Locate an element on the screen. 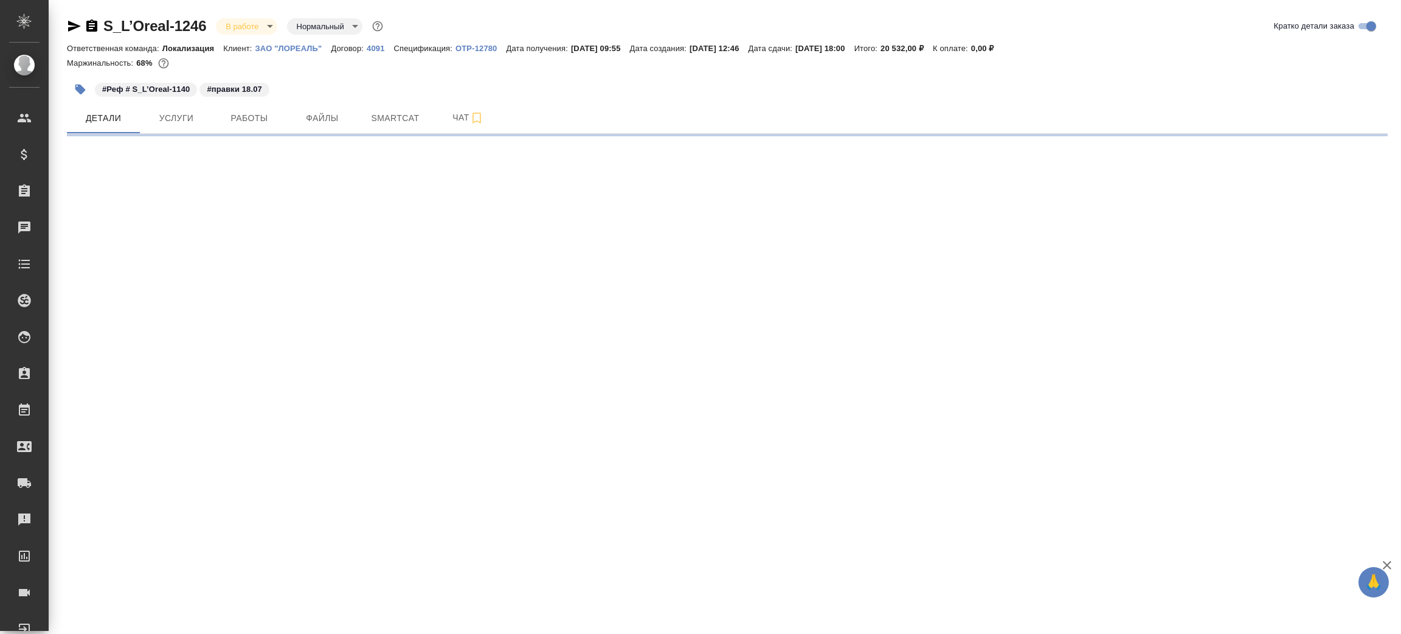 The width and height of the screenshot is (1401, 634). p: Дата получения: is located at coordinates (539, 48).